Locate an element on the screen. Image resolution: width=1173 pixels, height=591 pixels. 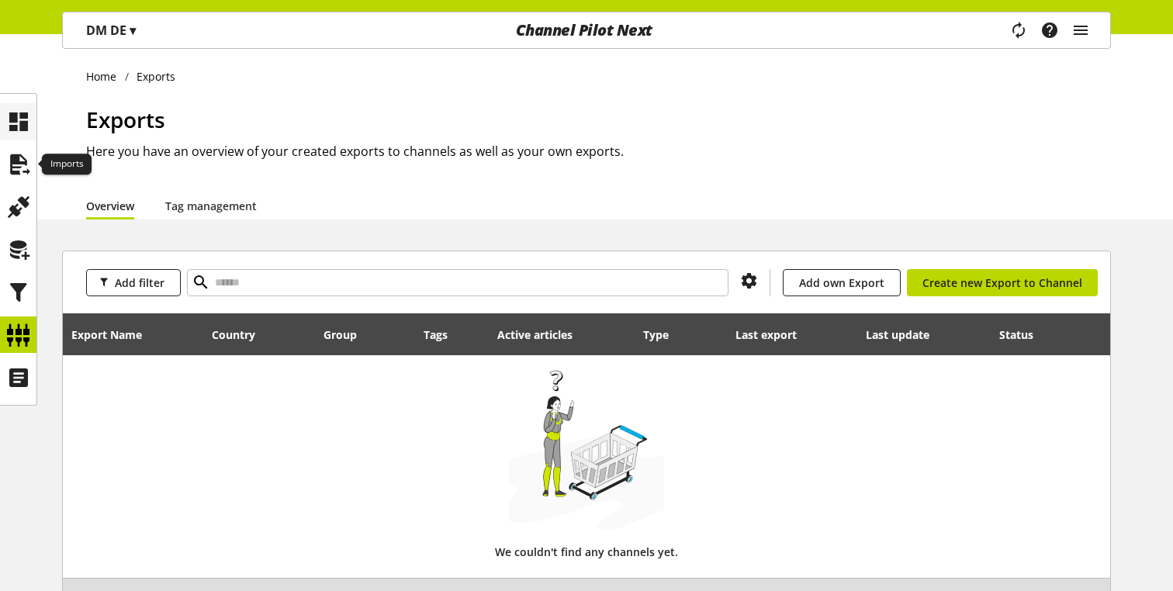
p: DM DE is located at coordinates (111, 30).